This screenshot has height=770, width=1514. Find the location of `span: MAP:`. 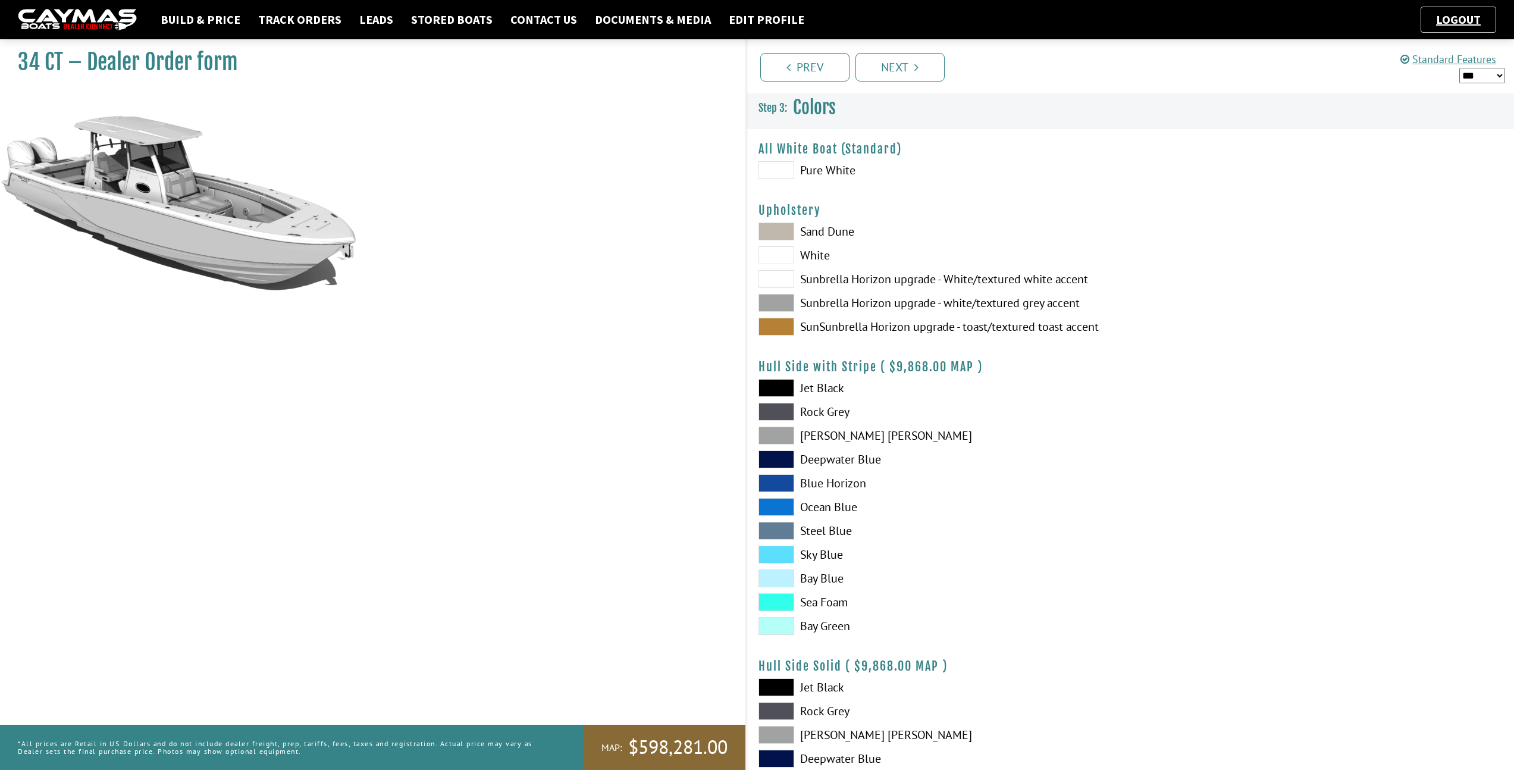

span: MAP: is located at coordinates (612, 747).